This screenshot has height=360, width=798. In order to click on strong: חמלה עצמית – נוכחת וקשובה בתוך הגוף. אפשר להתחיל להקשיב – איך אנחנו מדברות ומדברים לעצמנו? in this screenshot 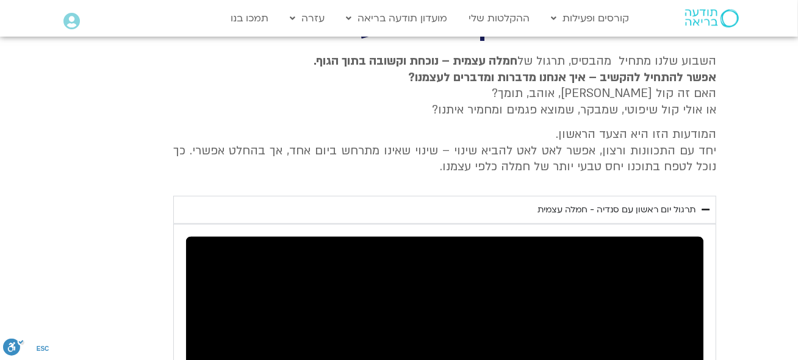, I will do `click(515, 69)`.